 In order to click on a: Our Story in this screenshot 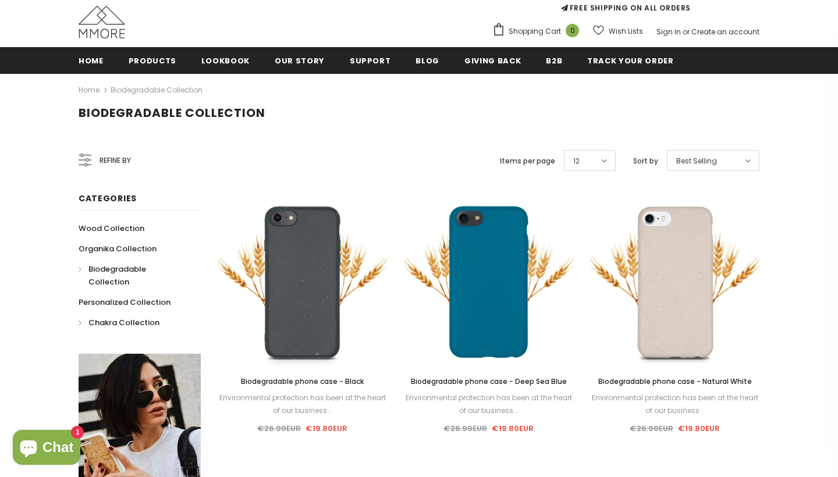, I will do `click(300, 60)`.